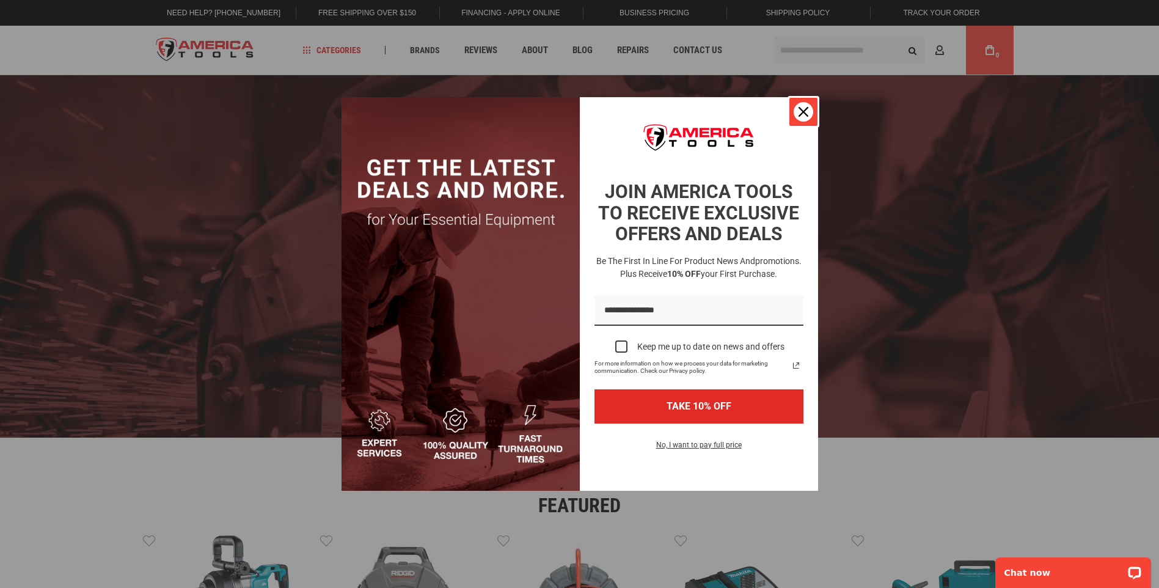 The height and width of the screenshot is (588, 1159). What do you see at coordinates (148, 23) in the screenshot?
I see `button: Open LiveChat chat widget` at bounding box center [148, 23].